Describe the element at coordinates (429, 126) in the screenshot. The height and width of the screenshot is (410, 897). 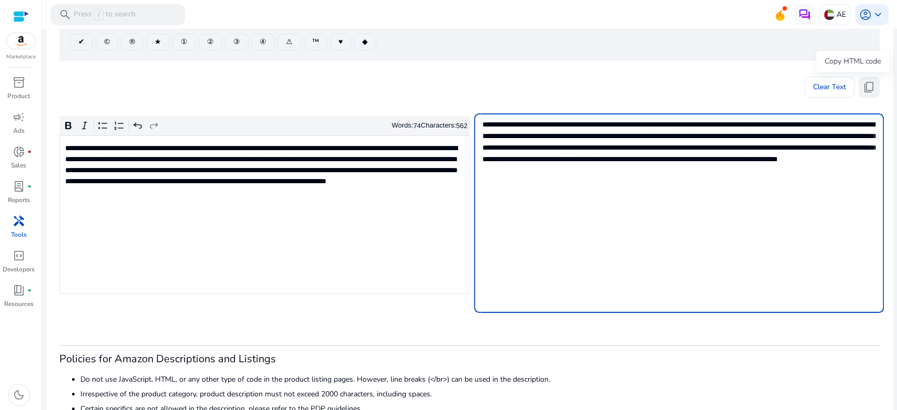
I see `div: Words: Characters:` at that location.